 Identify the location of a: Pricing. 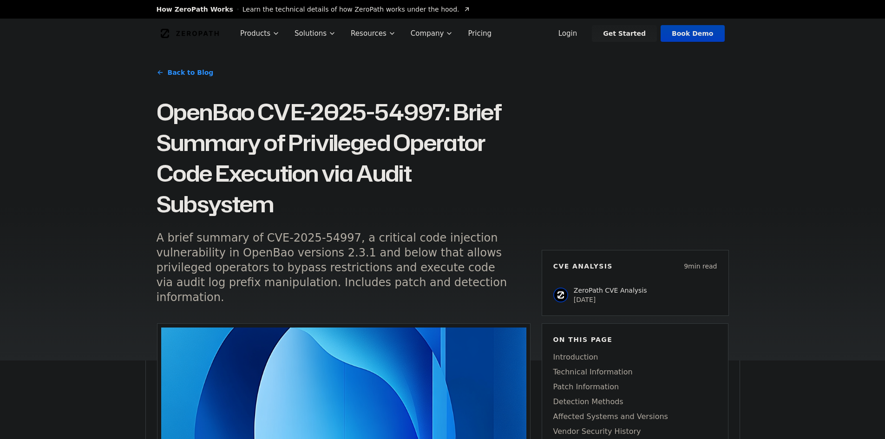
(479, 33).